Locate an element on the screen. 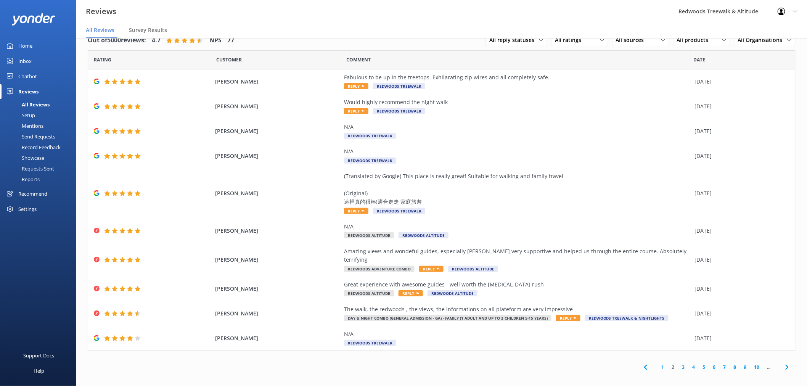  span: Redwoods Adventure Combo is located at coordinates (379, 269).